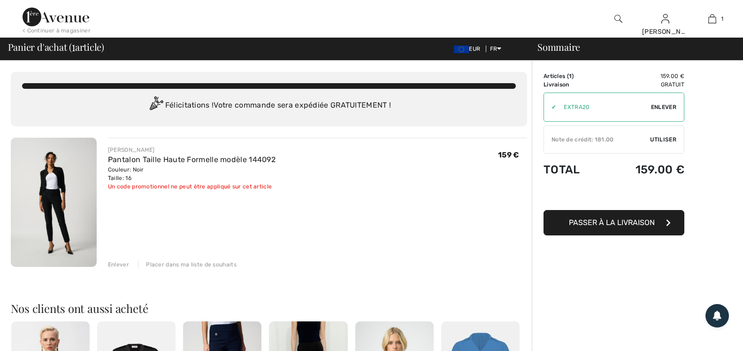 This screenshot has width=743, height=351. I want to click on span: Passer à la livraison, so click(612, 222).